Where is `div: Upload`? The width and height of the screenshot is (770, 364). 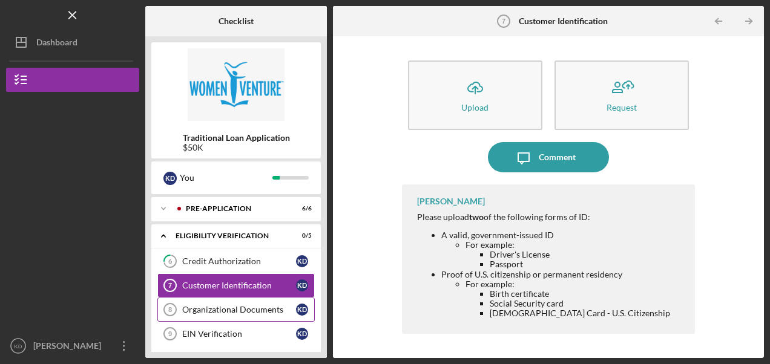 div: Upload is located at coordinates (475, 107).